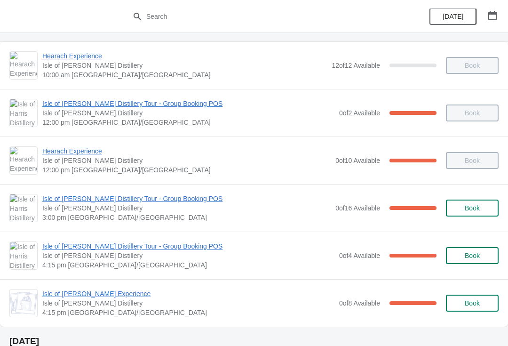 The height and width of the screenshot is (346, 508). I want to click on img: Hearach Experience | Isle of Harris Distillery | 10:00 am Europe/London, so click(24, 65).